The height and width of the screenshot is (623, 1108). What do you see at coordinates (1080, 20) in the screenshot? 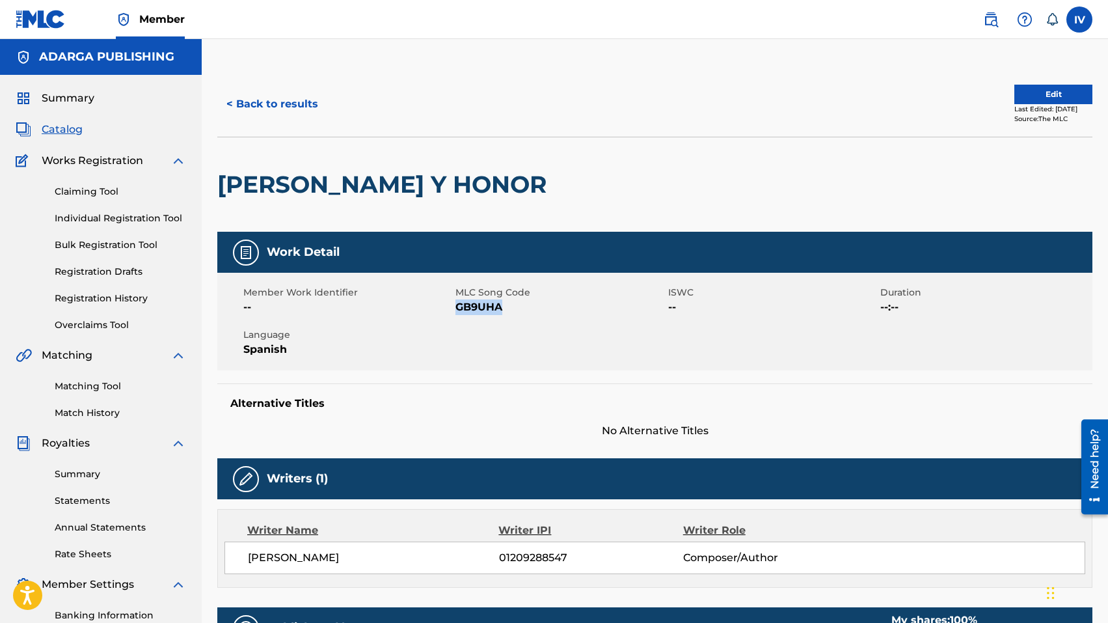
I see `div: User Menu` at bounding box center [1080, 20].